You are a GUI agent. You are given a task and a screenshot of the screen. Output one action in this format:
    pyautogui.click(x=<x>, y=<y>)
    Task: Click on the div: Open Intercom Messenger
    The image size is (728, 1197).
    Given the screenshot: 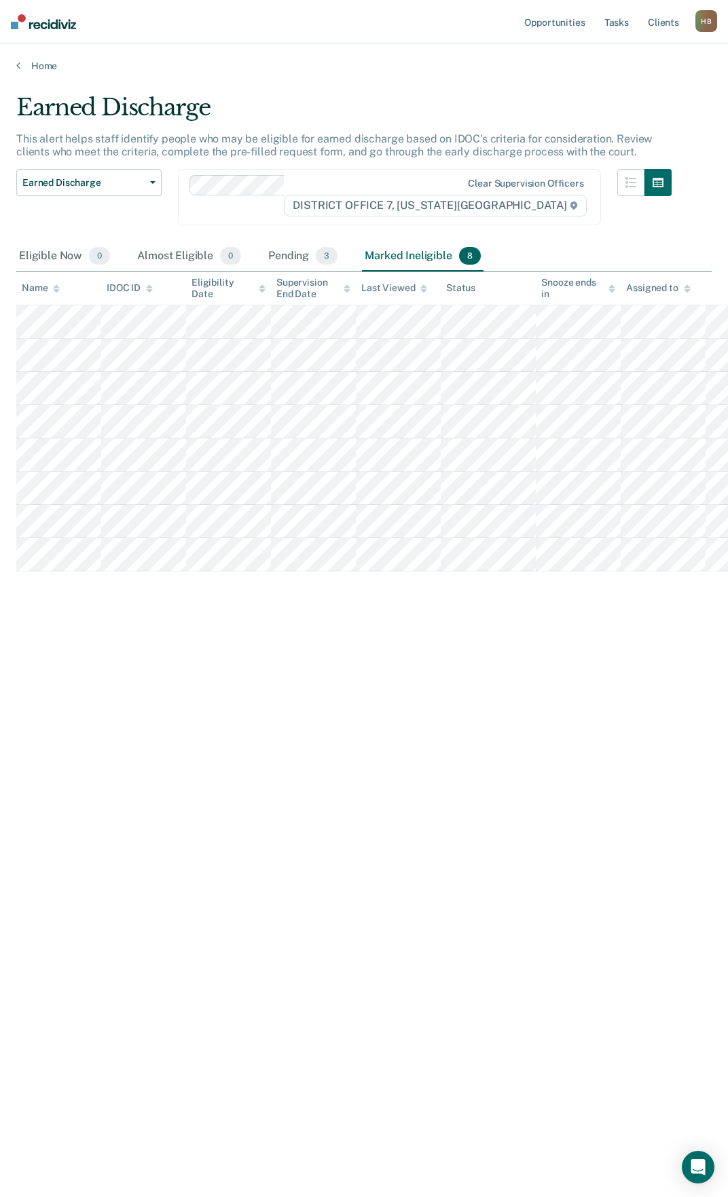 What is the action you would take?
    pyautogui.click(x=698, y=1168)
    